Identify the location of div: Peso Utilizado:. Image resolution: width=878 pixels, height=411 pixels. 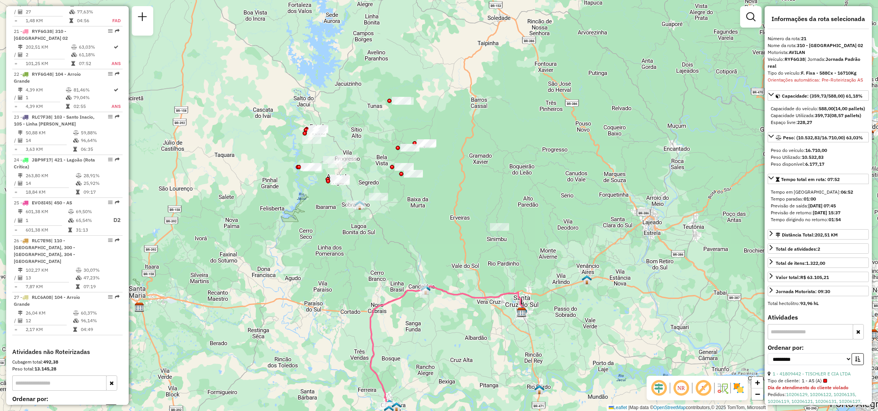
(818, 157).